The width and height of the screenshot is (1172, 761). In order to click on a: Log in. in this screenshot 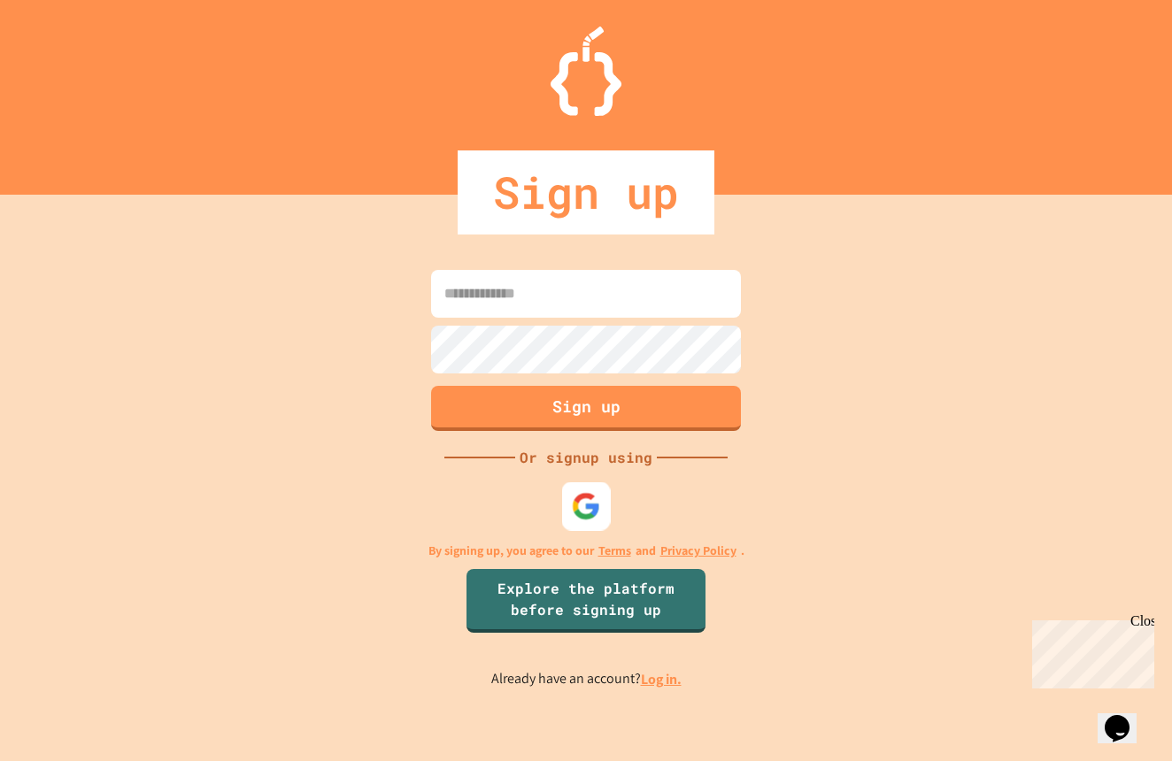, I will do `click(661, 679)`.